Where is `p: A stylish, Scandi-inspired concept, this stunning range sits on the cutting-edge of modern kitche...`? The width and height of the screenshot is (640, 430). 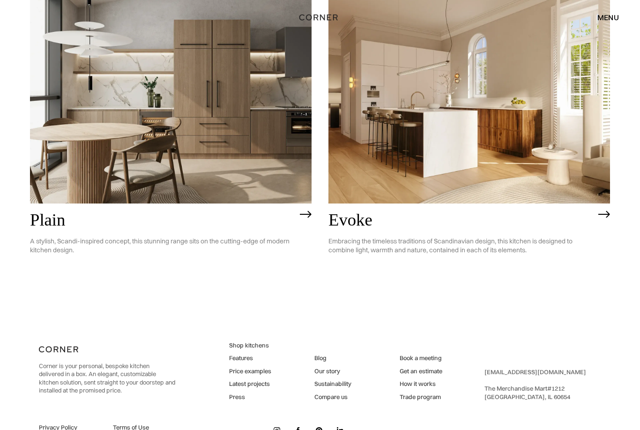
p: A stylish, Scandi-inspired concept, this stunning range sits on the cutting-edge of modern kitche... is located at coordinates (163, 246).